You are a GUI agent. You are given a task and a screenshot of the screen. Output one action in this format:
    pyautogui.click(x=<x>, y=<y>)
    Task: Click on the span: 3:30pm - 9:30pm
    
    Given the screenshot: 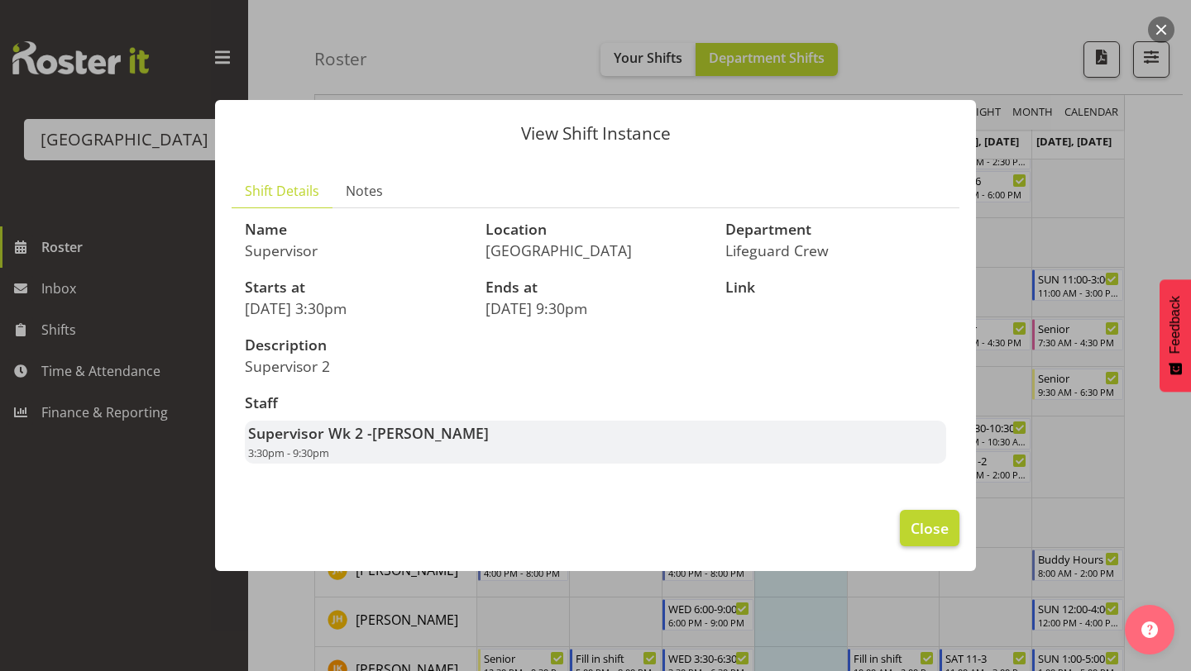 What is the action you would take?
    pyautogui.click(x=289, y=453)
    